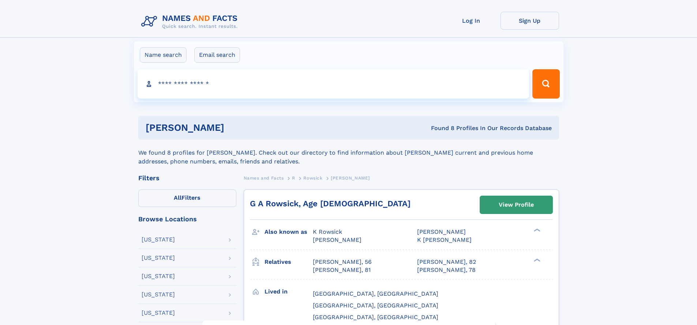  I want to click on img: Logo Names and Facts, so click(191, 22).